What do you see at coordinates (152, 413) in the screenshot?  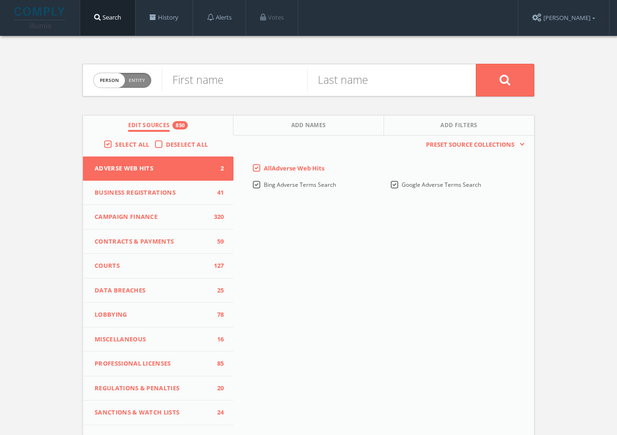 I see `span: Sanctions & Watch Lists` at bounding box center [152, 413].